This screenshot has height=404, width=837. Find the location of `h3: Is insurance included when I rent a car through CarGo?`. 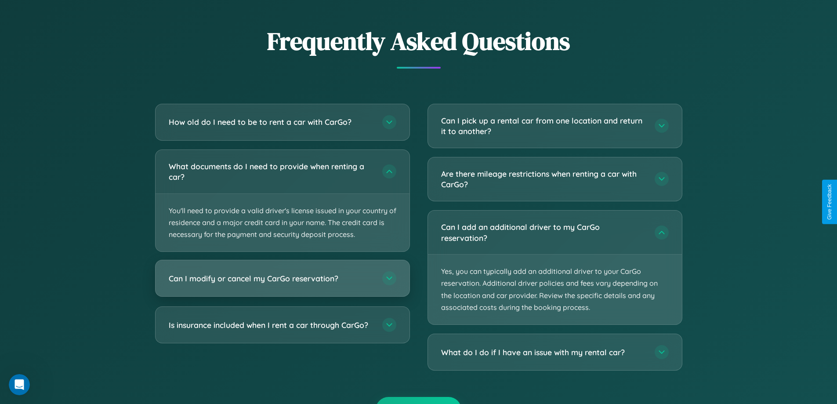

h3: Is insurance included when I rent a car through CarGo? is located at coordinates (271, 325).